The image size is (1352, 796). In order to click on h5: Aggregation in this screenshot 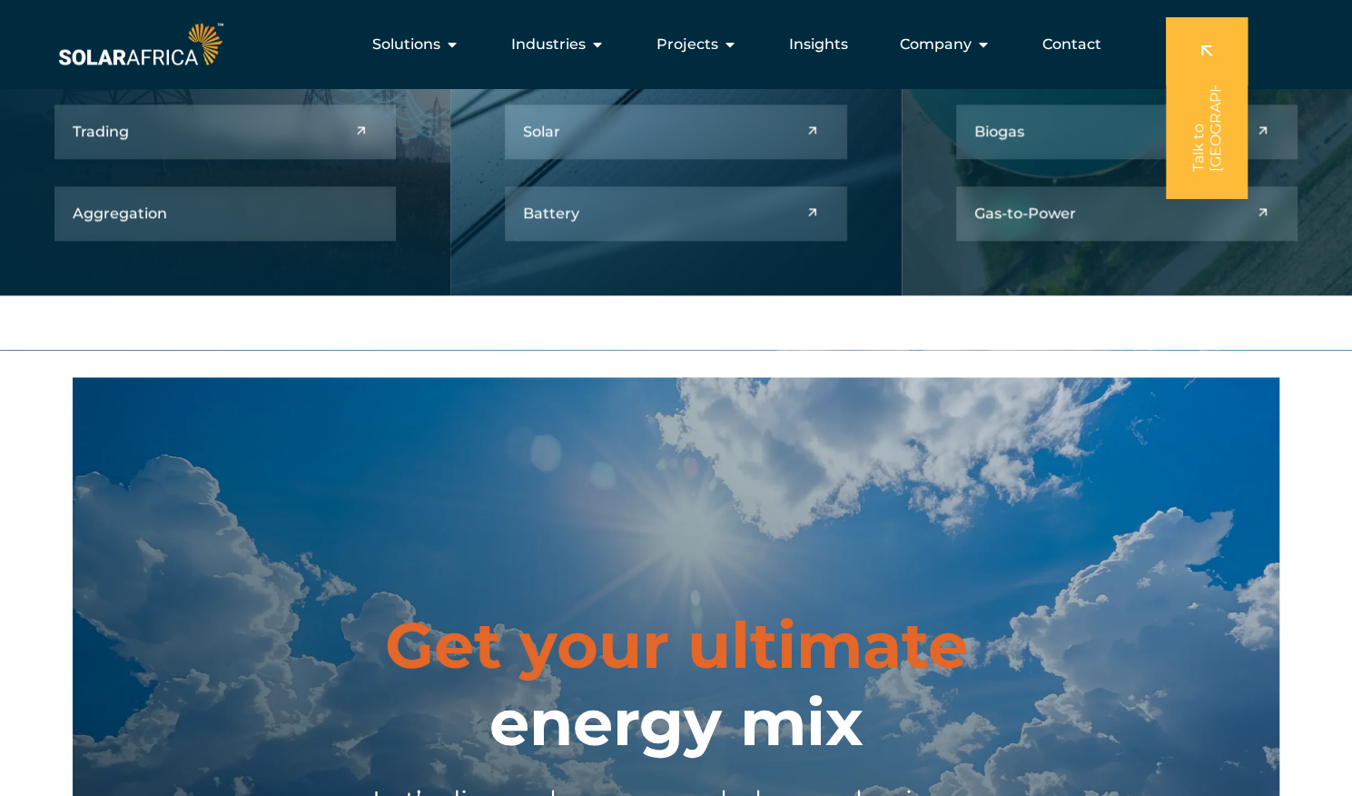, I will do `click(120, 213)`.